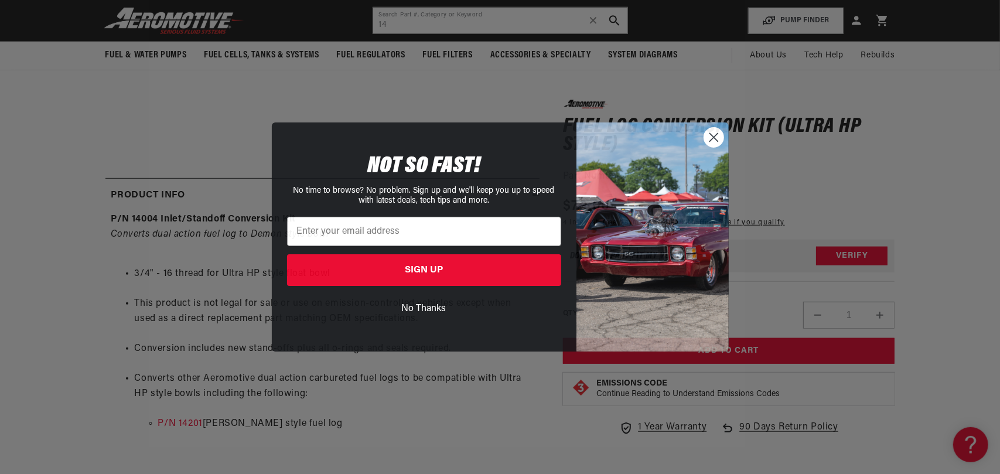 Image resolution: width=1000 pixels, height=474 pixels. Describe the element at coordinates (424, 231) in the screenshot. I see `input: Enter your email address` at that location.